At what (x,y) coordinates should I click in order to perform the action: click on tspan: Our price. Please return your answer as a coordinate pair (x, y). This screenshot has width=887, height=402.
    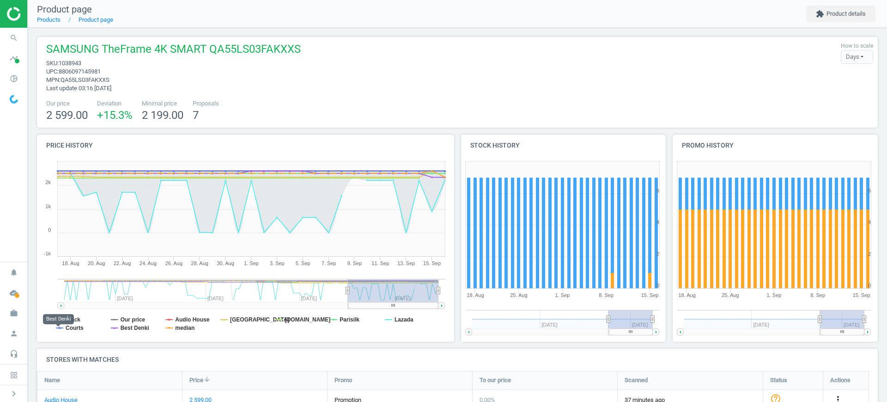
    Looking at the image, I should click on (133, 319).